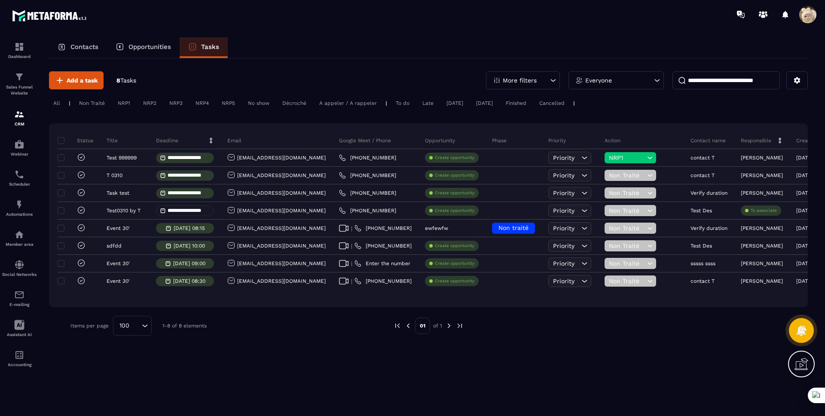 The image size is (825, 416). Describe the element at coordinates (128, 80) in the screenshot. I see `span: Tasks` at that location.